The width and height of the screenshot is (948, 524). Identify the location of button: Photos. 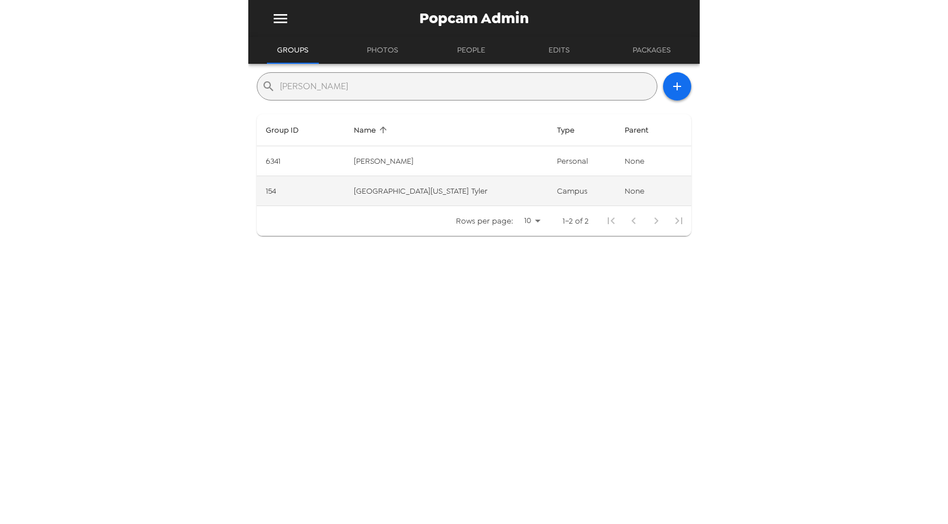
(383, 50).